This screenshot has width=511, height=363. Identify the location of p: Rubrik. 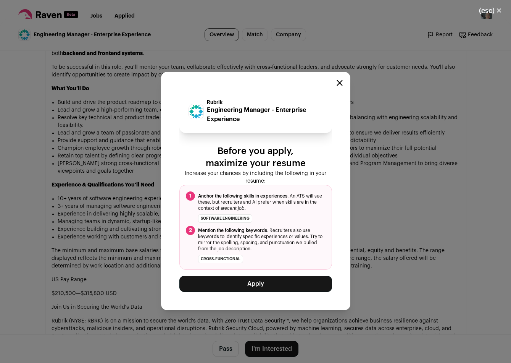
(265, 102).